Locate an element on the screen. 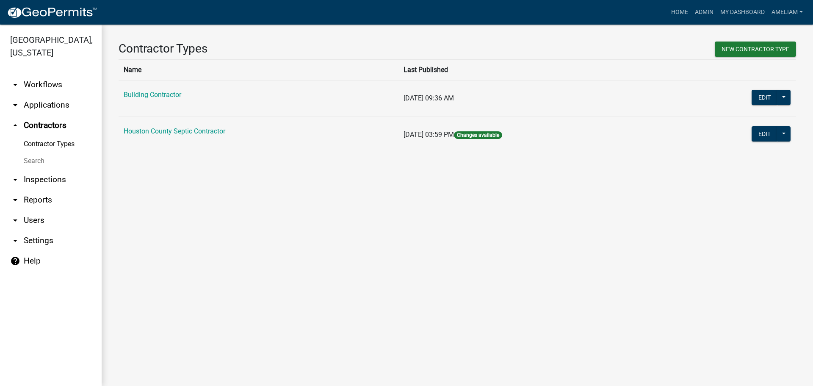 The height and width of the screenshot is (386, 813). i: help is located at coordinates (15, 261).